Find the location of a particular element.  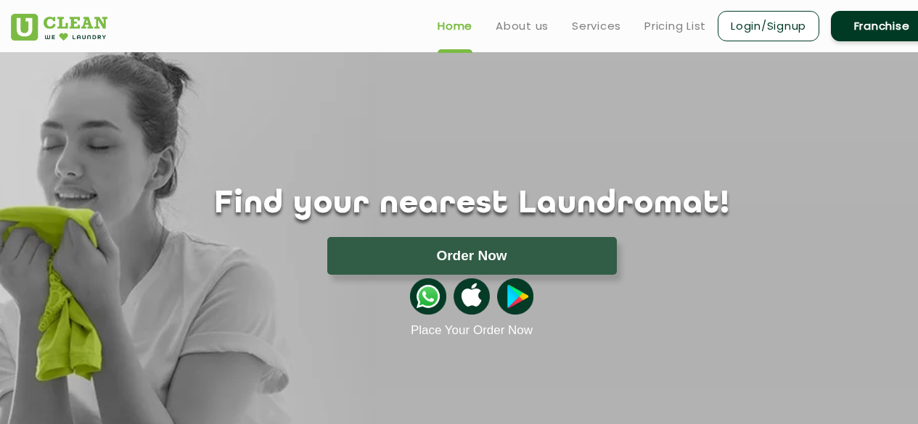

a: Services is located at coordinates (596, 26).